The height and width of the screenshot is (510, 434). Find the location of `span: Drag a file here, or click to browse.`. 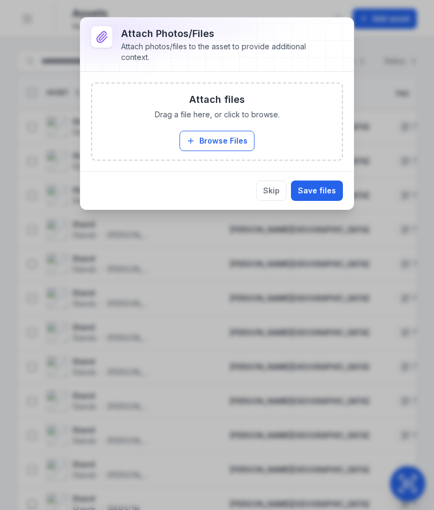

span: Drag a file here, or click to browse. is located at coordinates (217, 115).